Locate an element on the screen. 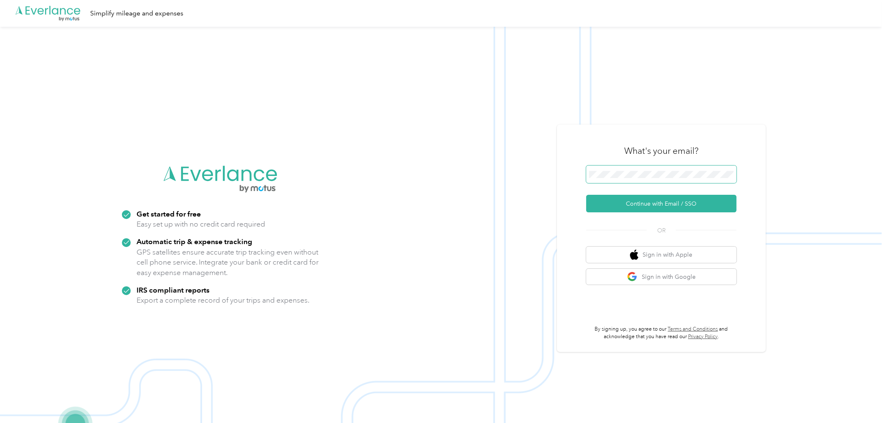 The height and width of the screenshot is (423, 886). p: Easy set up with no credit card required is located at coordinates (201, 224).